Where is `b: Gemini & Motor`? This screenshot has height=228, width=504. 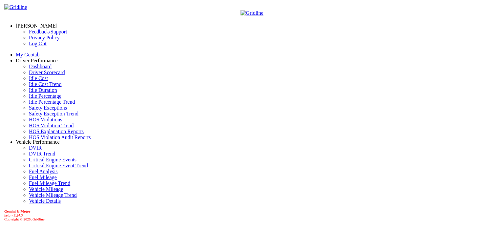 b: Gemini & Motor is located at coordinates (17, 211).